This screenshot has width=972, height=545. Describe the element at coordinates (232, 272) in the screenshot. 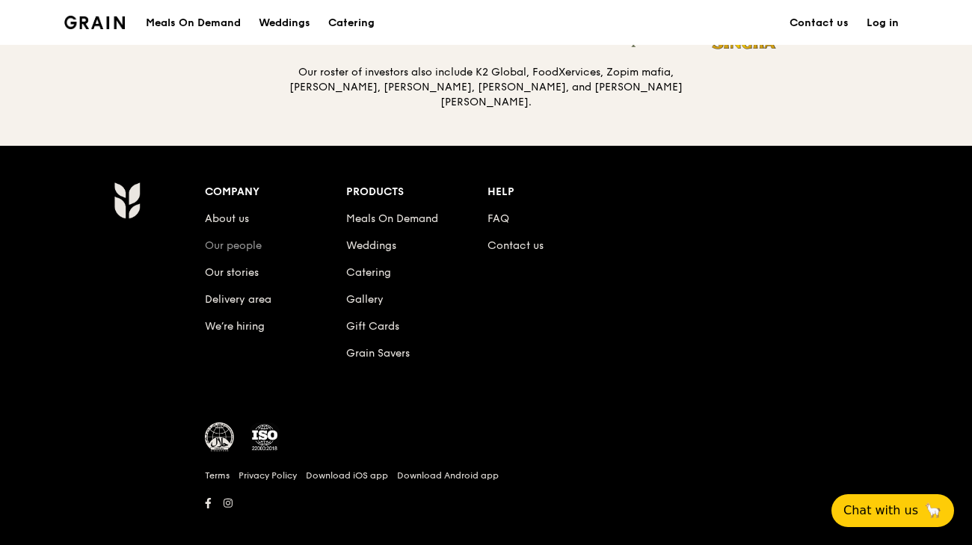

I see `a: Our stories` at that location.